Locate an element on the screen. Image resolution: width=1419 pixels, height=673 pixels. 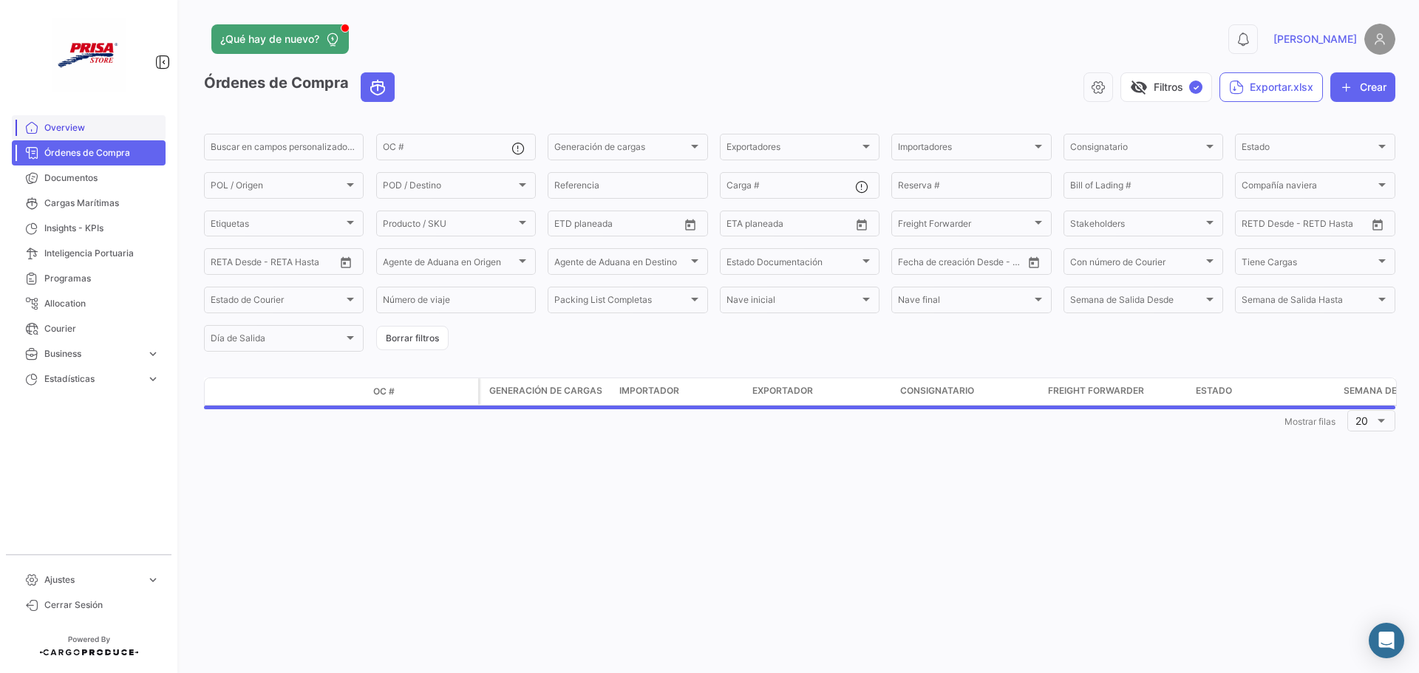
button: Borrar filtros is located at coordinates (412, 338).